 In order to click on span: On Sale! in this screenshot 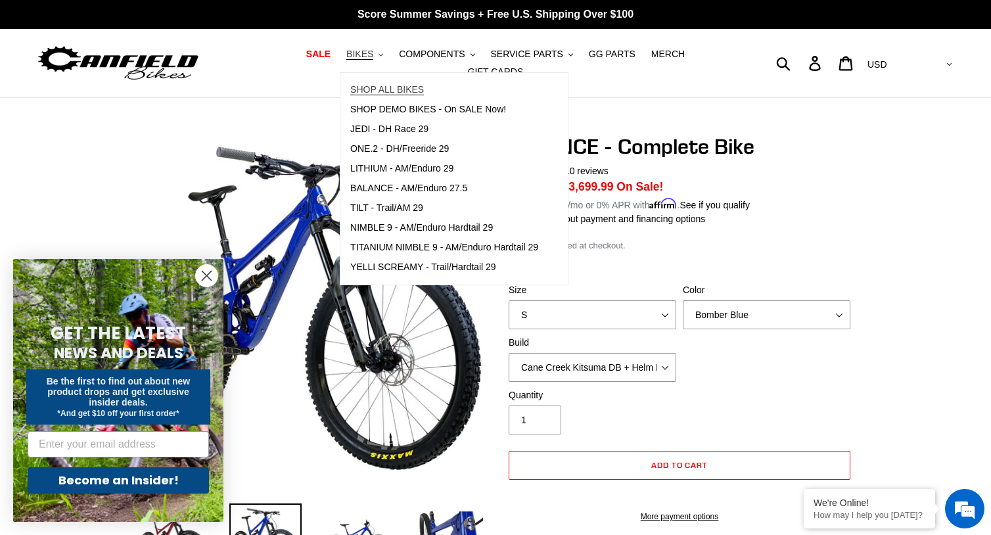, I will do `click(640, 187)`.